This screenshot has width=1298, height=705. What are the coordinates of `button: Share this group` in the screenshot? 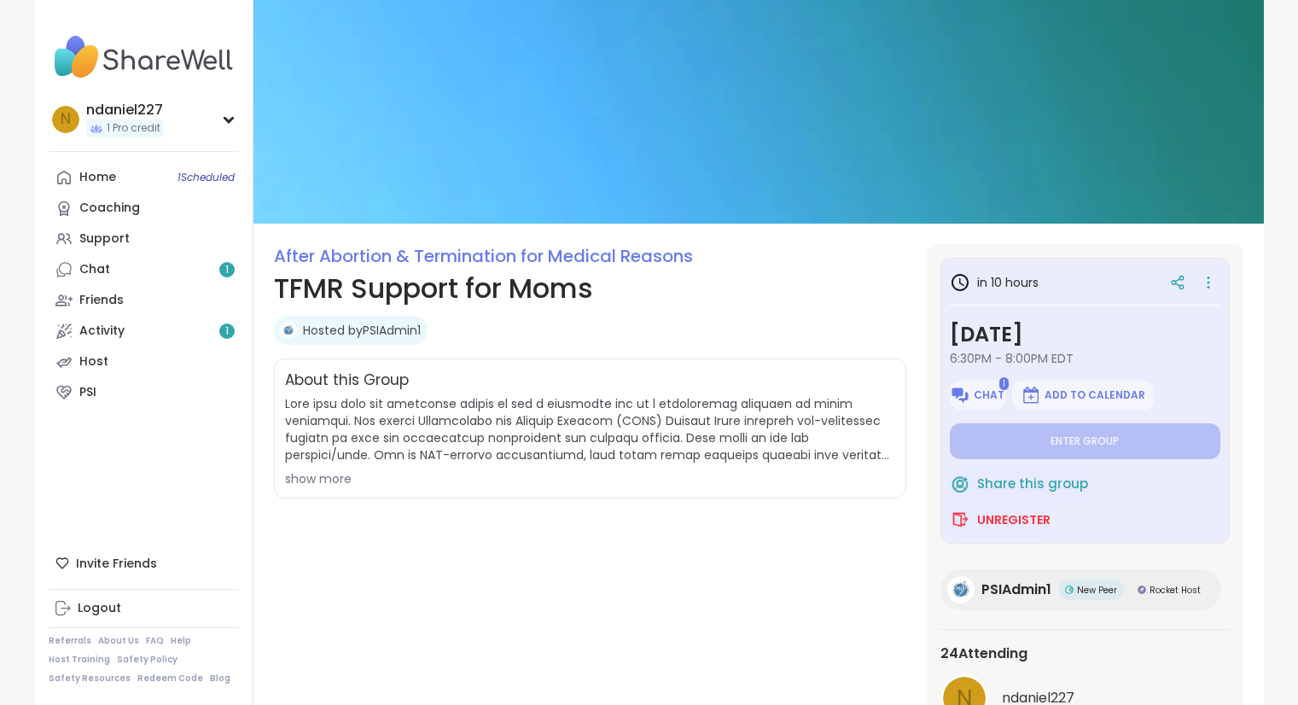 It's located at (1019, 484).